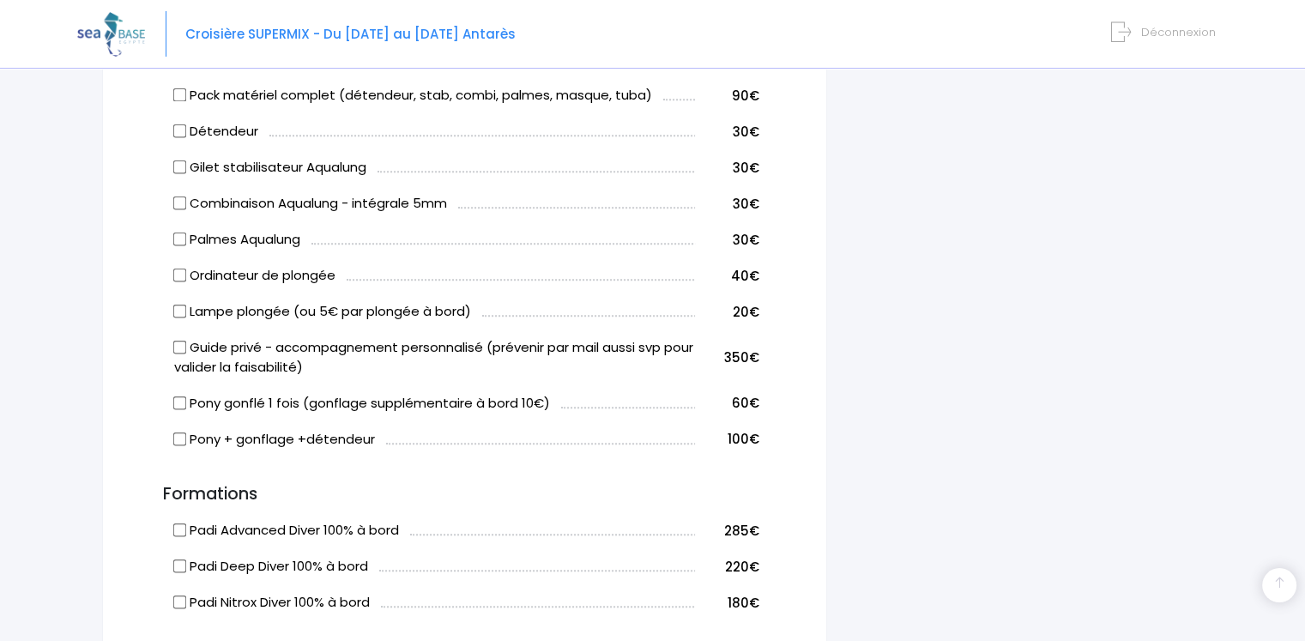 Image resolution: width=1305 pixels, height=641 pixels. What do you see at coordinates (413, 95) in the screenshot?
I see `label: Pack matériel complet (détendeur, stab, combi, palmes, masque, tuba)` at bounding box center [413, 95].